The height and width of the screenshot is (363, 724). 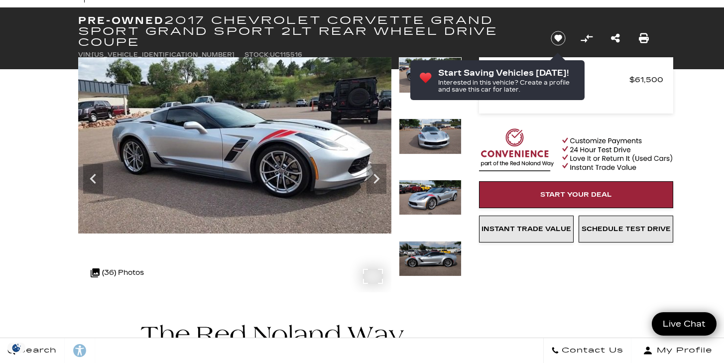 I want to click on section: Click to Open Cookie Consent Modal, so click(x=16, y=348).